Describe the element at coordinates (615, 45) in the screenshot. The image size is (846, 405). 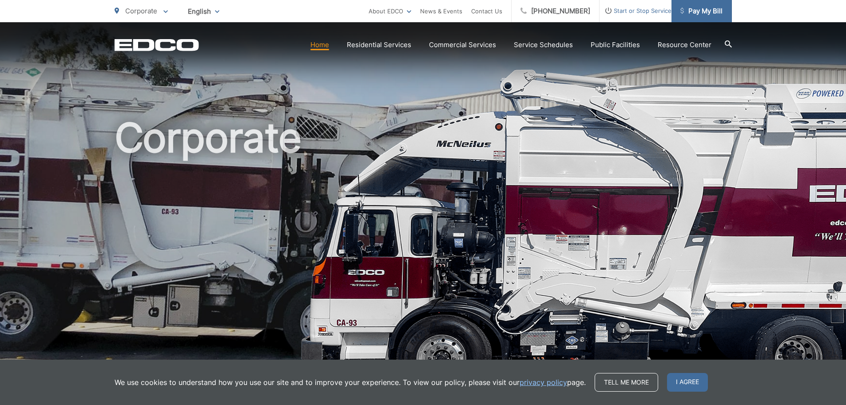
I see `a: Public Facilities` at that location.